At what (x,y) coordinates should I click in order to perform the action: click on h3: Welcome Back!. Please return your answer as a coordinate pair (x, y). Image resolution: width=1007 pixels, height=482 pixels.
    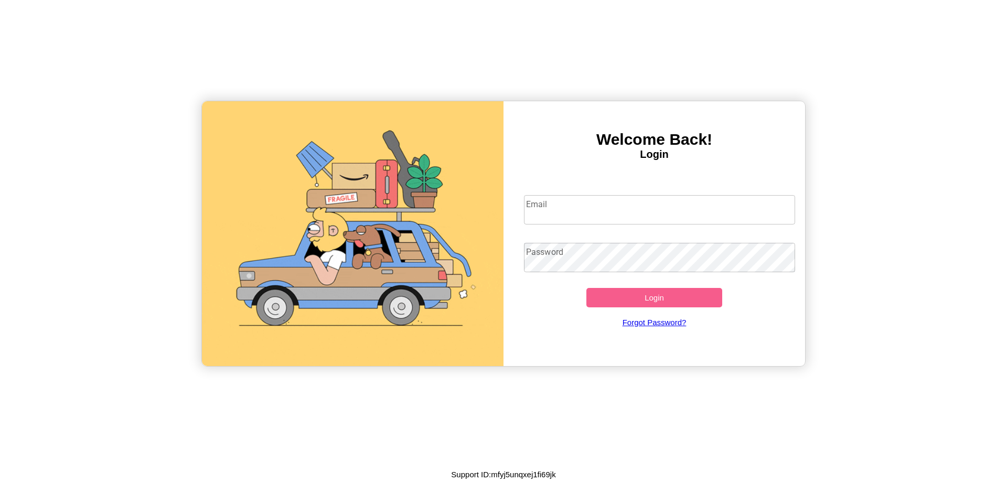
    Looking at the image, I should click on (654, 139).